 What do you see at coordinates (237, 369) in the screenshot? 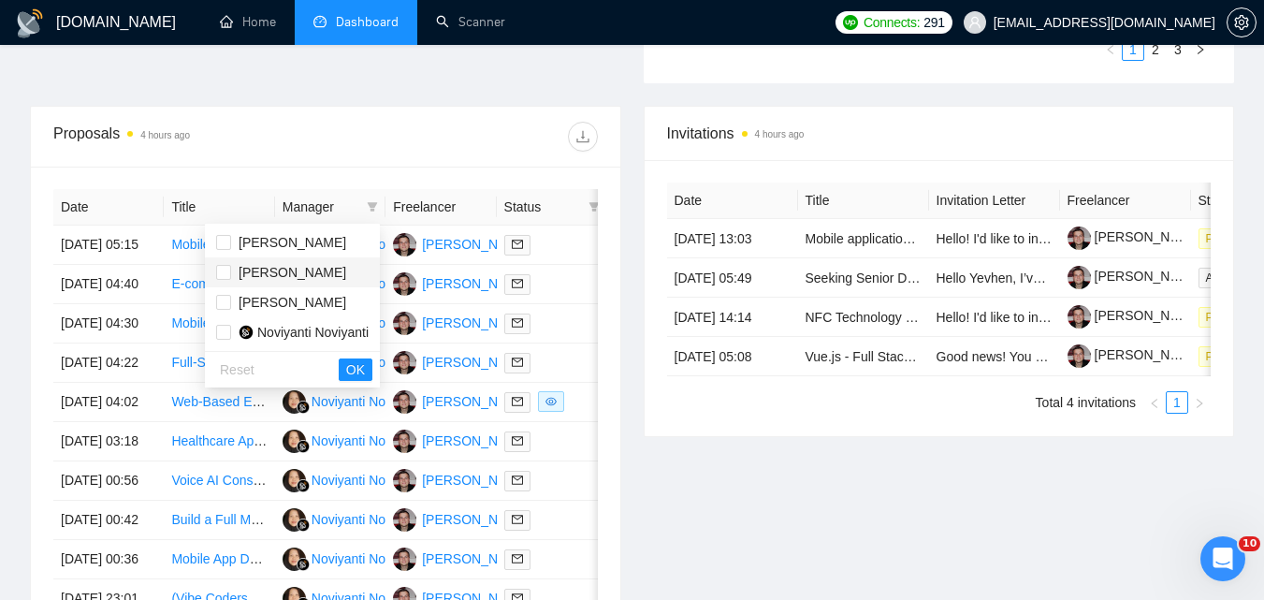
I see `button: Reset` at bounding box center [237, 369].